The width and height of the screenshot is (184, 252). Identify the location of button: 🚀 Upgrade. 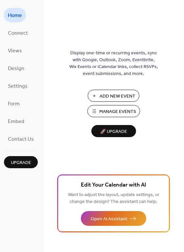
(113, 131).